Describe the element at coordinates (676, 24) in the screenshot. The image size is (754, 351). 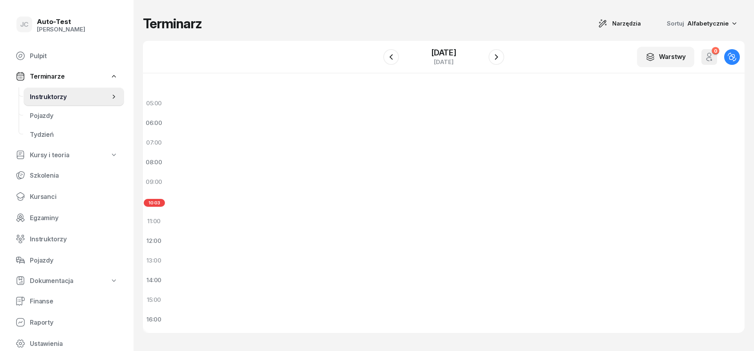
I see `span: Sortuj` at that location.